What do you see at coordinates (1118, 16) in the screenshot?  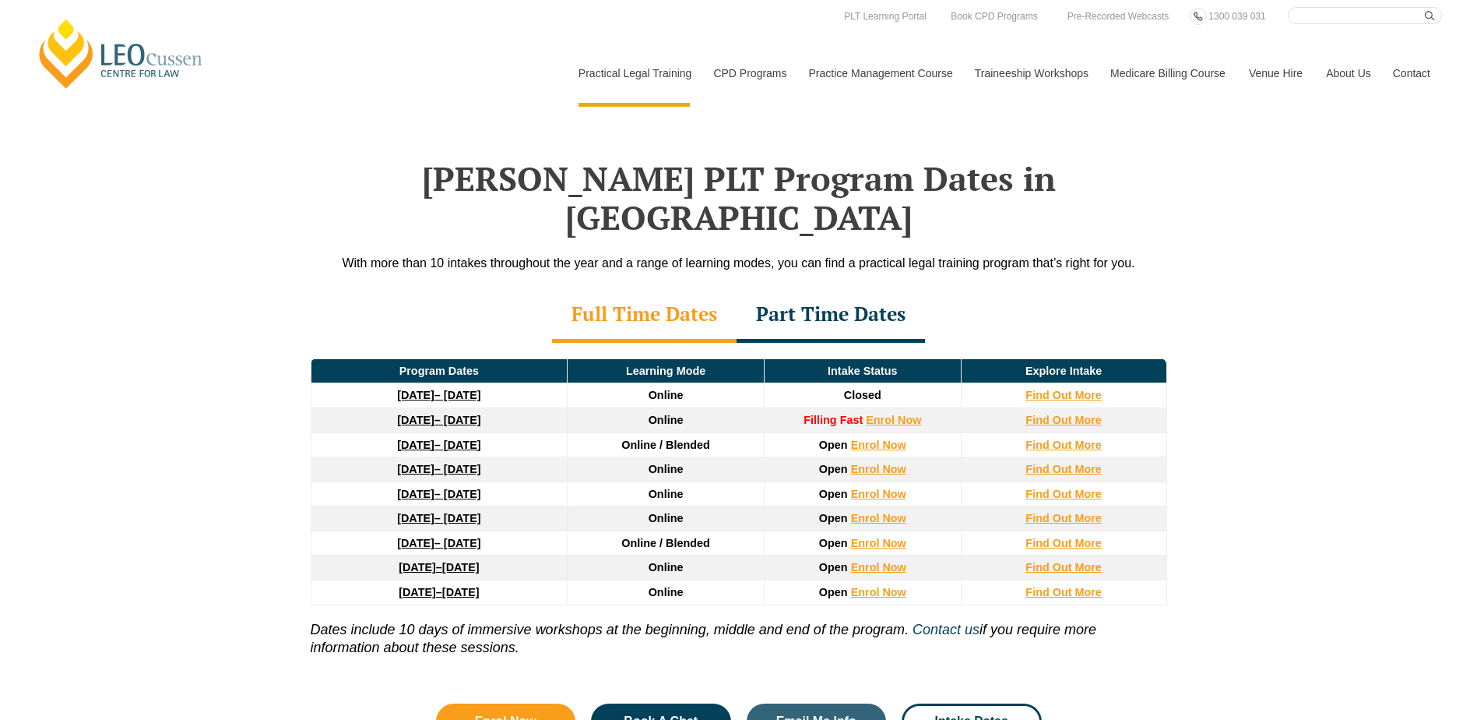 I see `a: Pre-Recorded Webcasts` at bounding box center [1118, 16].